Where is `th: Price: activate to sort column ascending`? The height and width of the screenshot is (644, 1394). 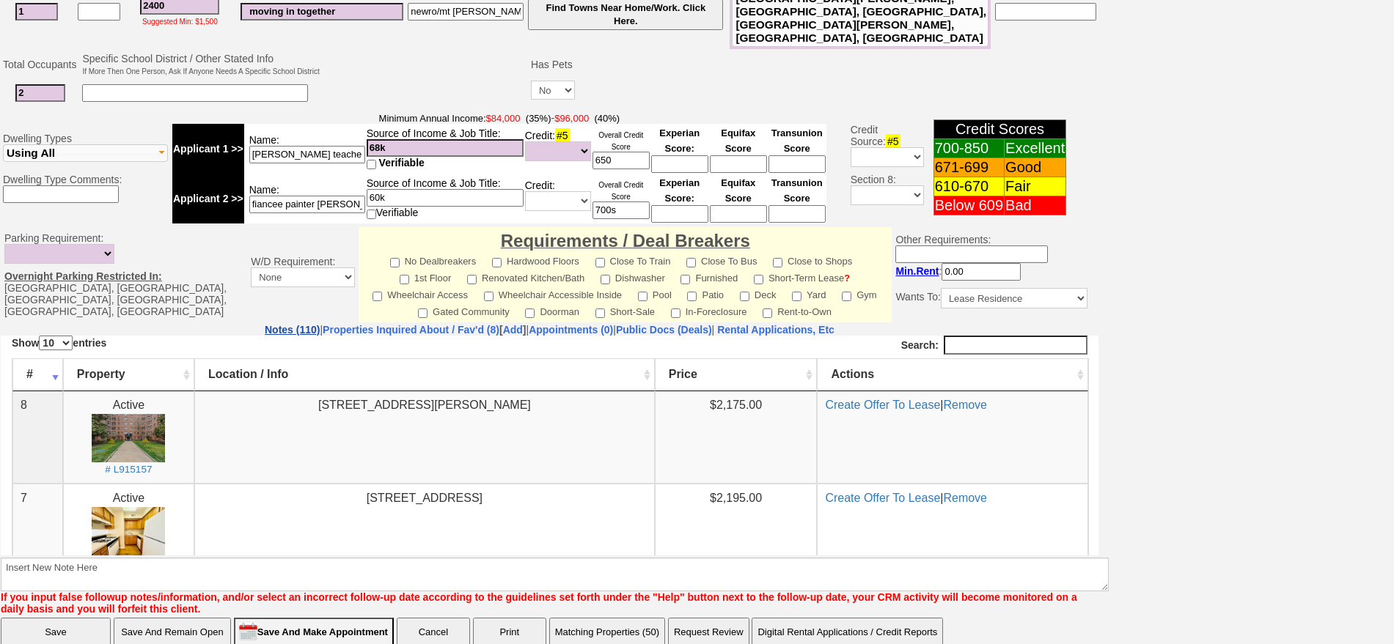
th: Price: activate to sort column ascending is located at coordinates (735, 40).